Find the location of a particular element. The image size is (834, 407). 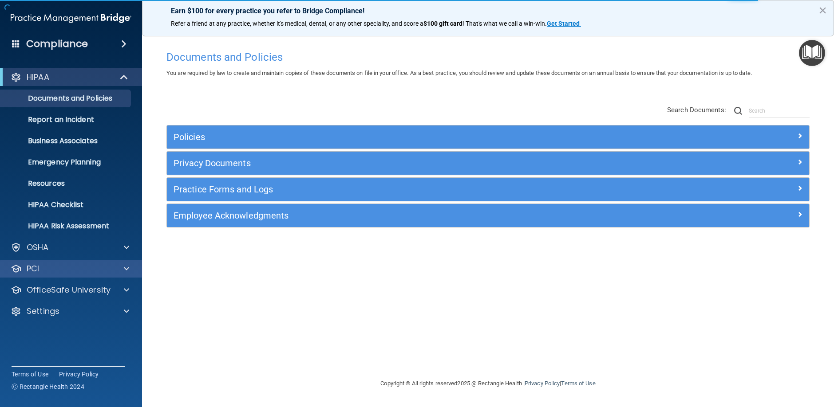

p: PCI is located at coordinates (33, 269).